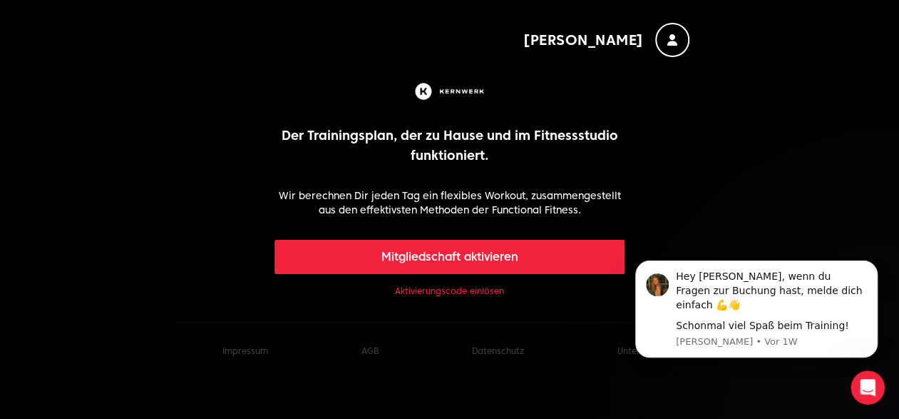 The height and width of the screenshot is (419, 899). What do you see at coordinates (245, 350) in the screenshot?
I see `a: Impressum` at bounding box center [245, 350].